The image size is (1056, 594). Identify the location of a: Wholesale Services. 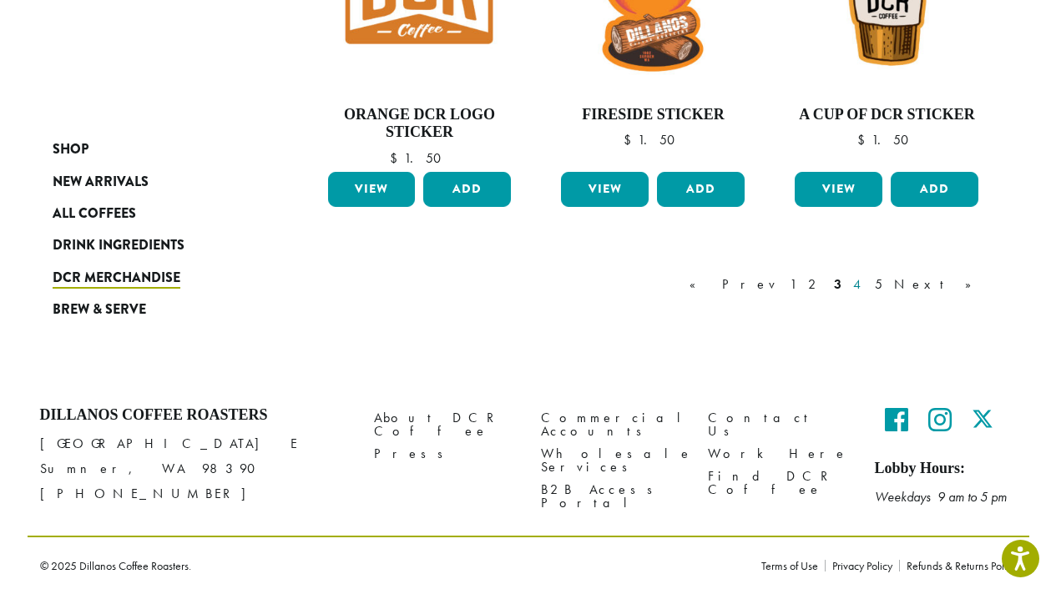
(612, 460).